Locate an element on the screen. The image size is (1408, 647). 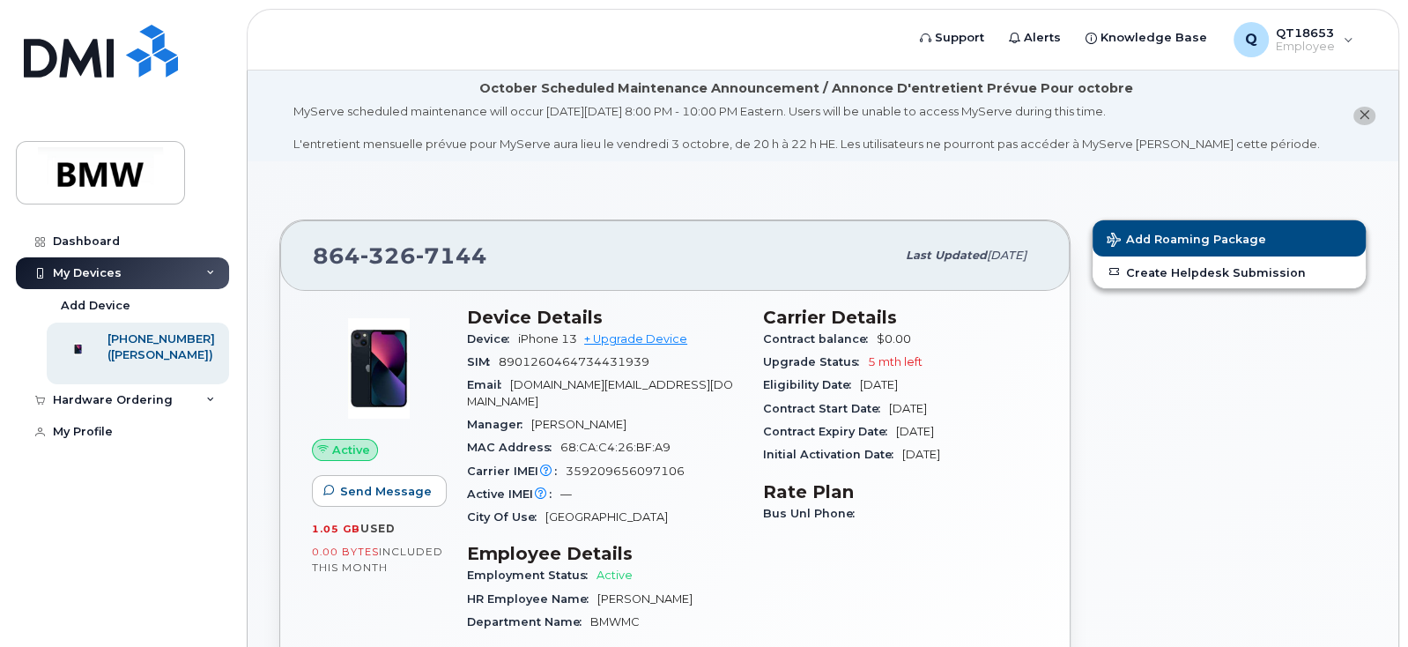
span: Device is located at coordinates (493, 338).